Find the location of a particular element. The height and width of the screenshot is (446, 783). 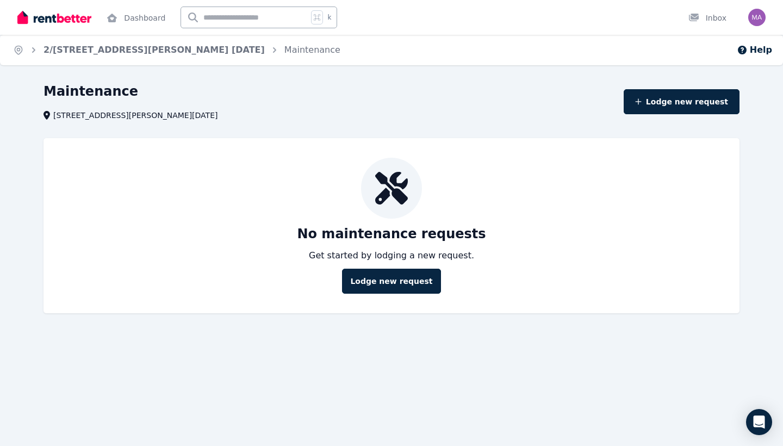

a: Maintenance is located at coordinates (312, 50).